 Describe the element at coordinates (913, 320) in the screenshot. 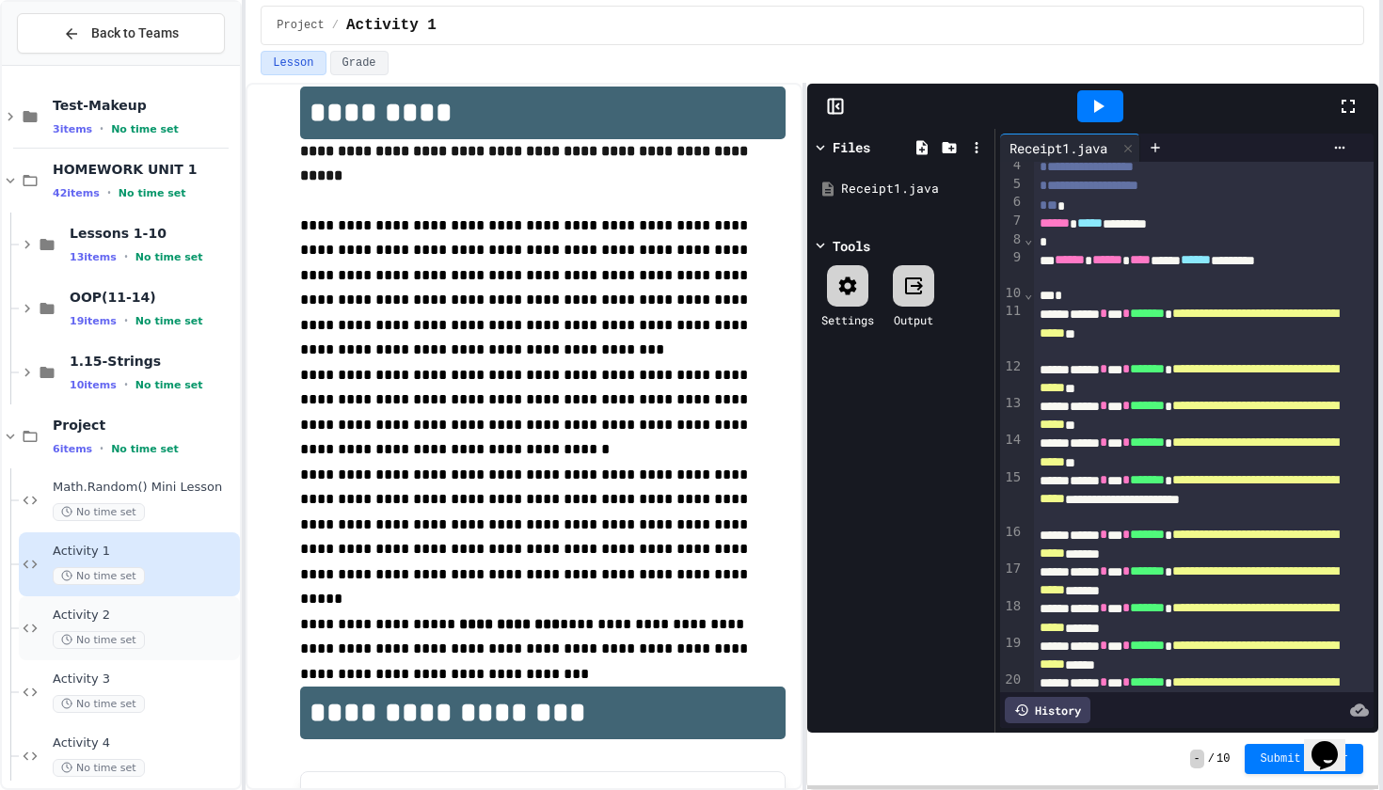

I see `div: Output` at that location.